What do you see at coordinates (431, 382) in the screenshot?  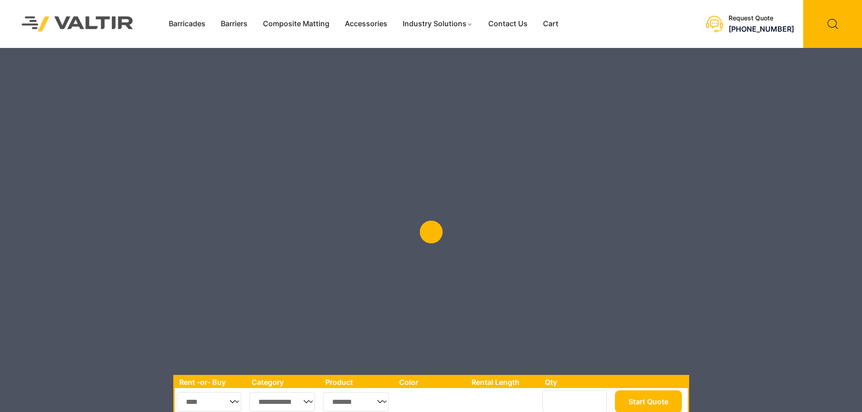 I see `th: Color` at bounding box center [431, 382].